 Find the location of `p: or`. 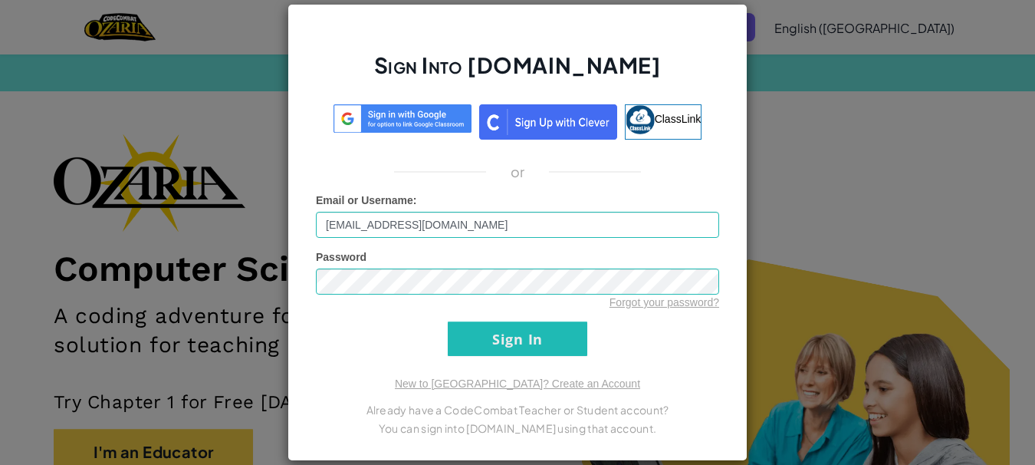

p: or is located at coordinates (518, 172).